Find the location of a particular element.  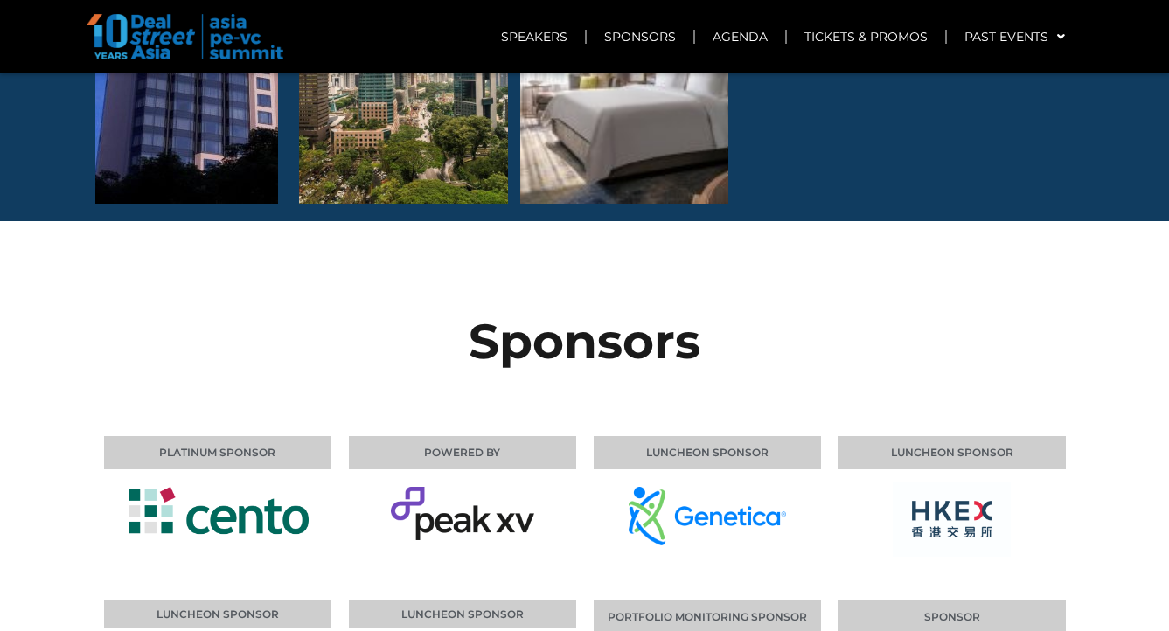

span: LUNCHEON SPONSOR is located at coordinates (952, 452).